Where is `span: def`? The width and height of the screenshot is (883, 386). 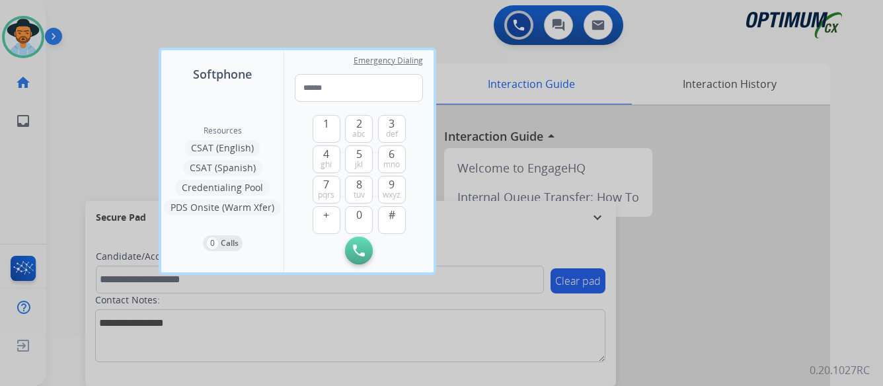 span: def is located at coordinates (392, 134).